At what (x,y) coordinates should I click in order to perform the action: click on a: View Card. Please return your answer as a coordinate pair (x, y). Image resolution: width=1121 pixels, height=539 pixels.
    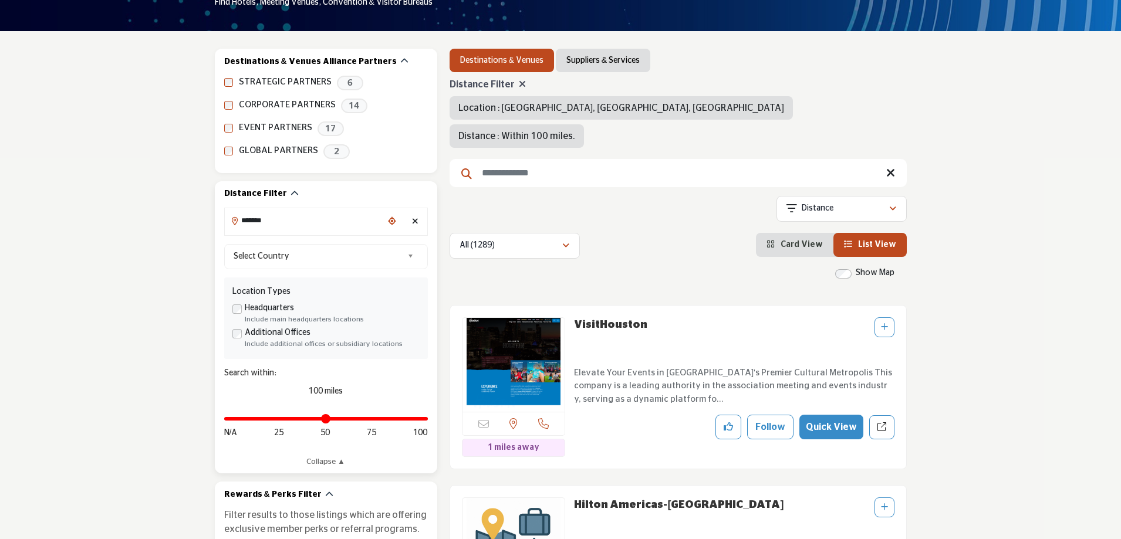
    Looking at the image, I should click on (795, 245).